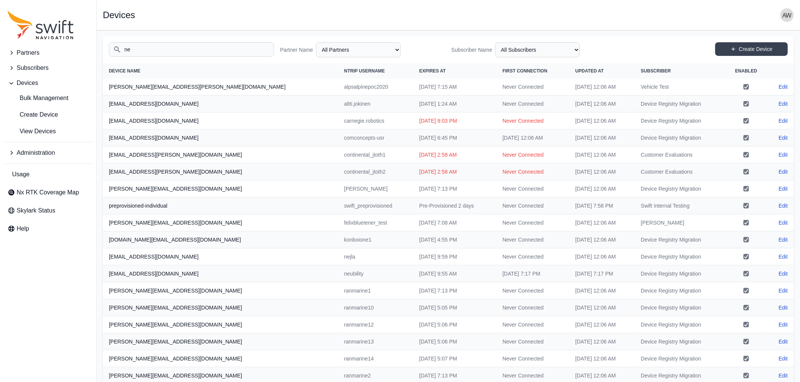 The image size is (800, 382). What do you see at coordinates (537, 50) in the screenshot?
I see `select: Subscriber` at bounding box center [537, 50].